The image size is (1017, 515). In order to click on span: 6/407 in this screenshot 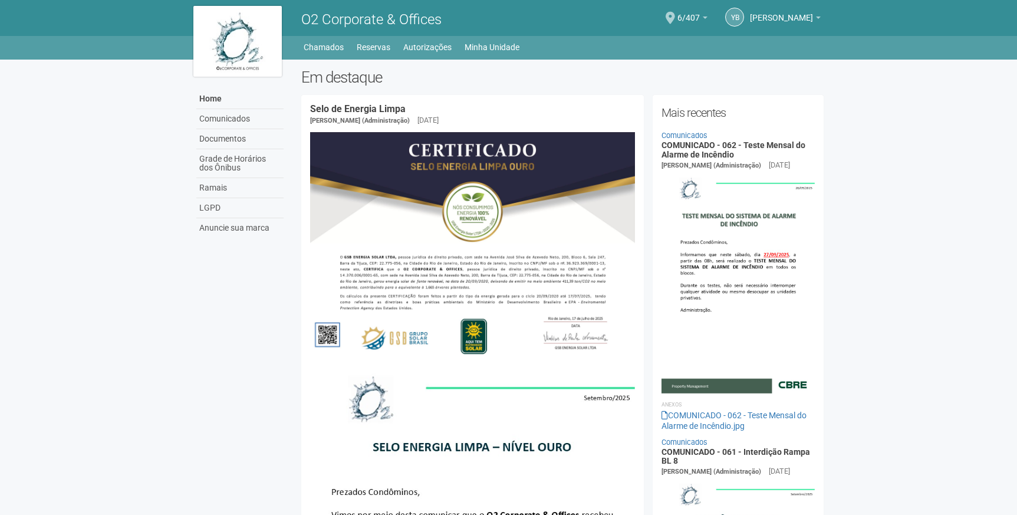, I will do `click(688, 12)`.